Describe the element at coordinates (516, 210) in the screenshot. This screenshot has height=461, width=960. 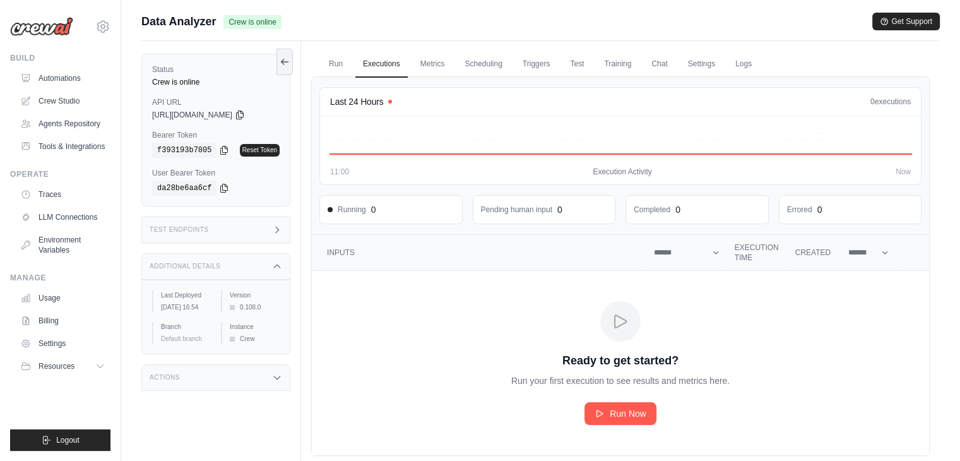
I see `dd: Pending human input` at that location.